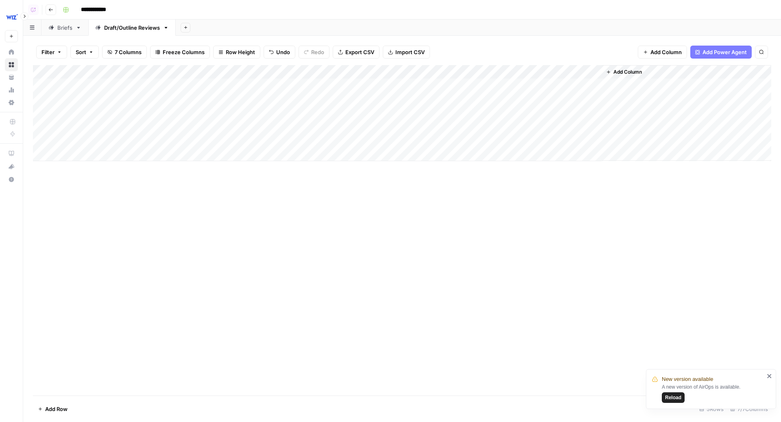 The width and height of the screenshot is (781, 422). What do you see at coordinates (56, 409) in the screenshot?
I see `span: Add Row` at bounding box center [56, 409].